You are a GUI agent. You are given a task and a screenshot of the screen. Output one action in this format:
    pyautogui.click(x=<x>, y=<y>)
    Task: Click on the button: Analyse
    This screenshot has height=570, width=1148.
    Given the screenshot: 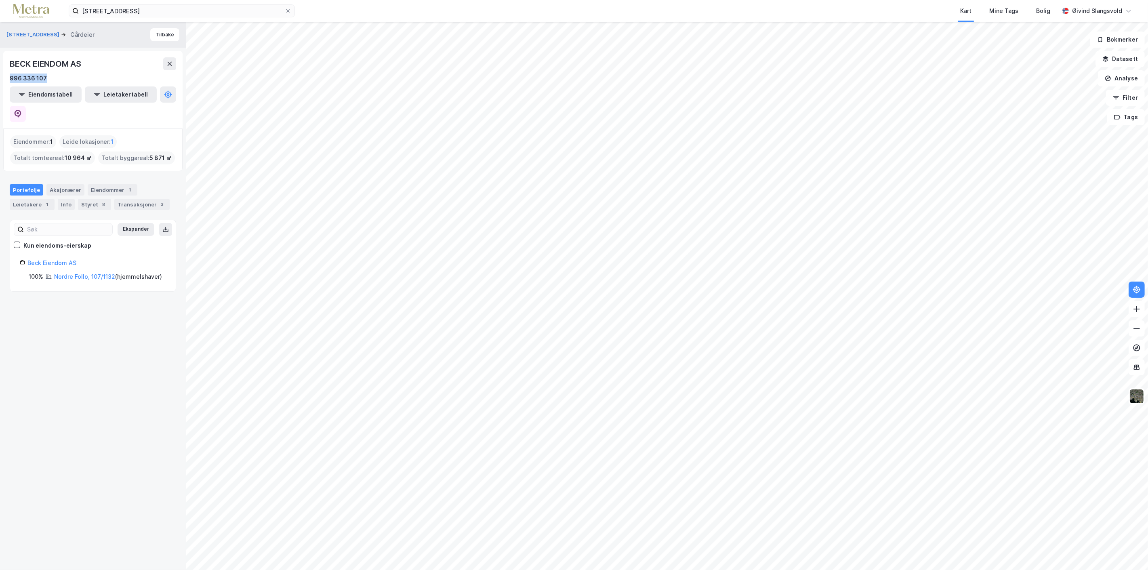 What is the action you would take?
    pyautogui.click(x=1121, y=78)
    